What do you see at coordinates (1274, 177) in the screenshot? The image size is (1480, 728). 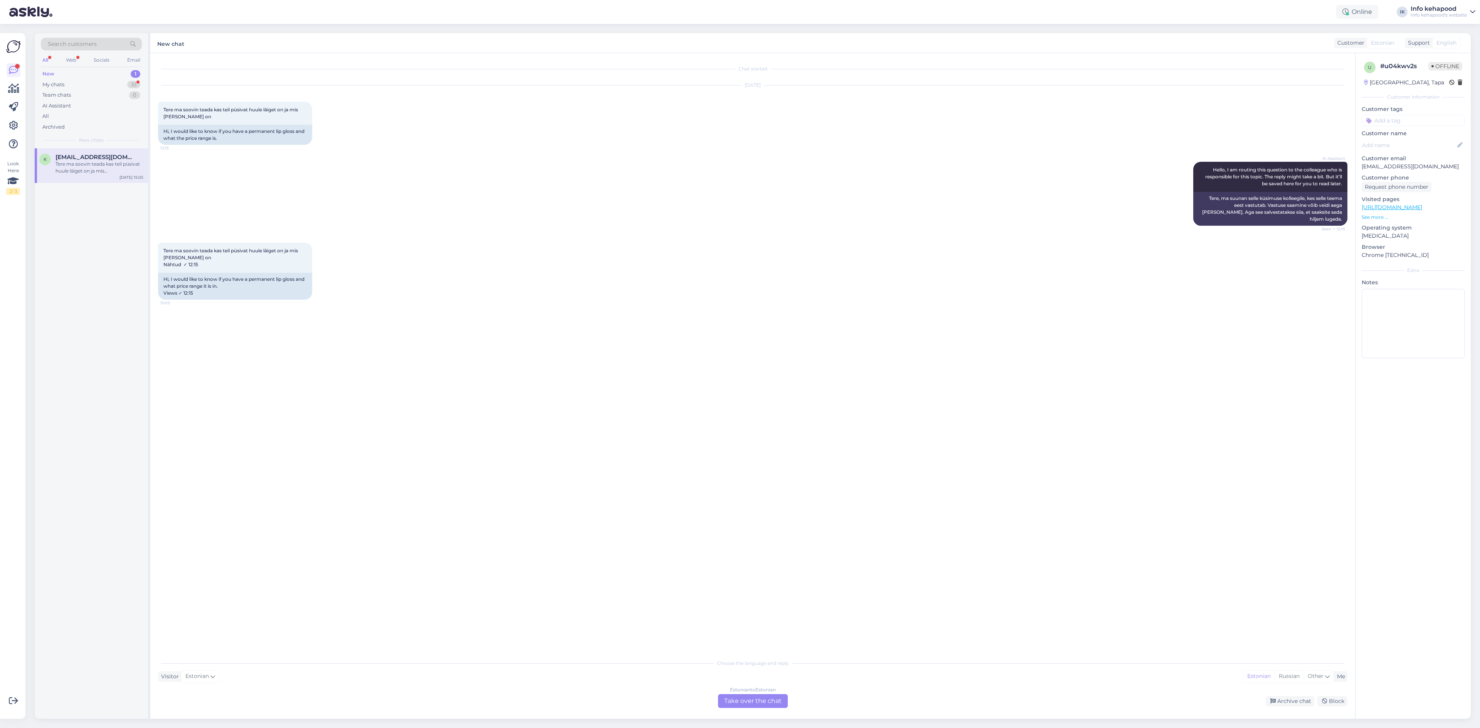 I see `span: Hello, I am routing this question to the colleague who is responsible for this topic. The reply m...` at bounding box center [1274, 177].